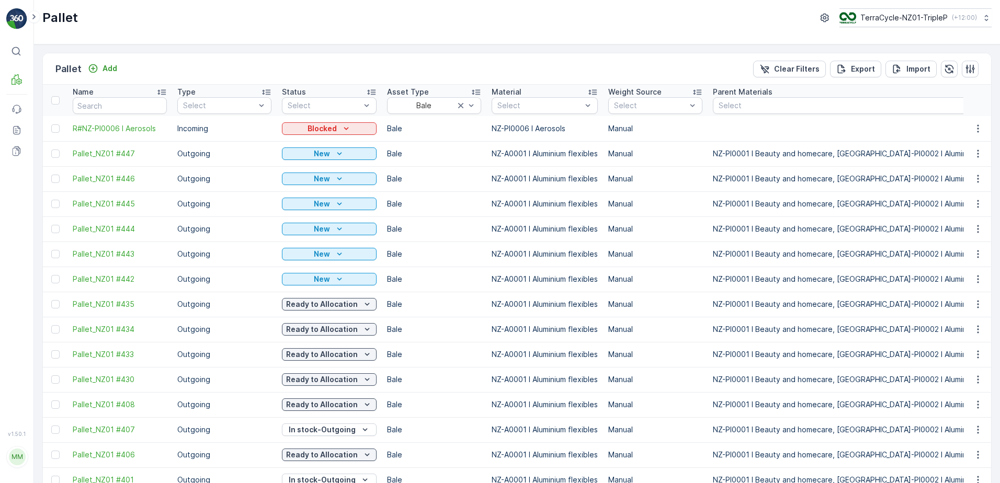  I want to click on p: Type, so click(186, 92).